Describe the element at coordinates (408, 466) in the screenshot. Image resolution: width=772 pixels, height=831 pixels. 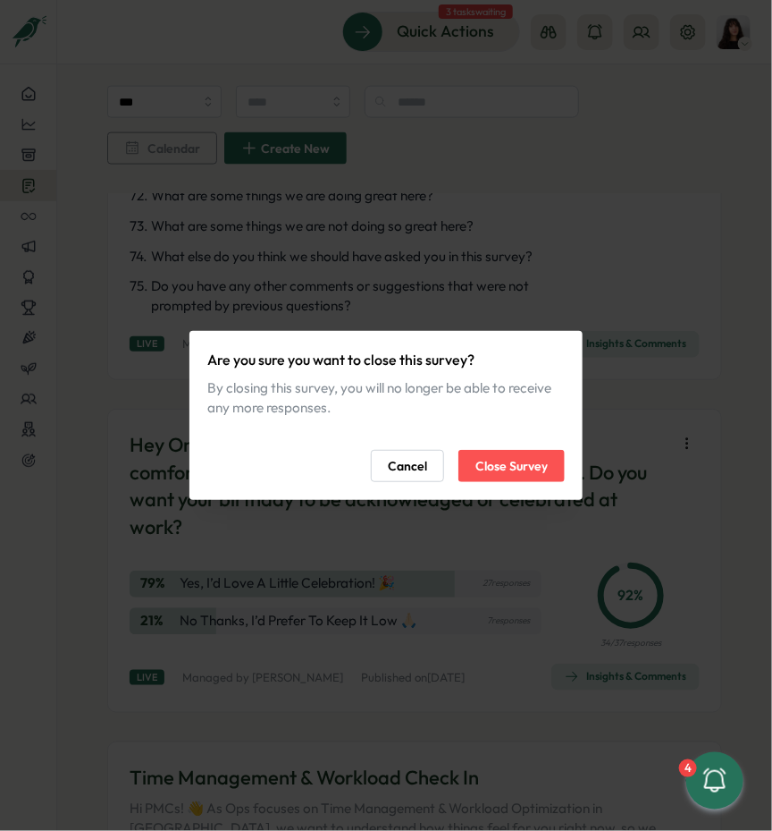
I see `span: Cancel` at that location.